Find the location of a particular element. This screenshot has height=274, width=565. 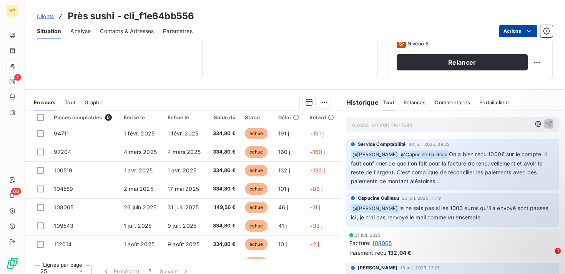

span: 9 juil. 2025 is located at coordinates (182, 225).